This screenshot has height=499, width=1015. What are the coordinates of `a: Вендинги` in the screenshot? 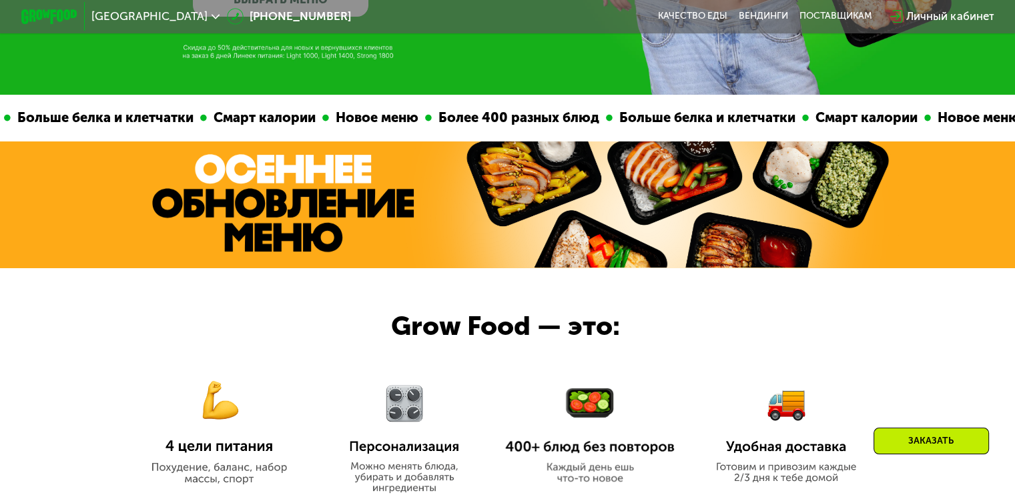 It's located at (764, 16).